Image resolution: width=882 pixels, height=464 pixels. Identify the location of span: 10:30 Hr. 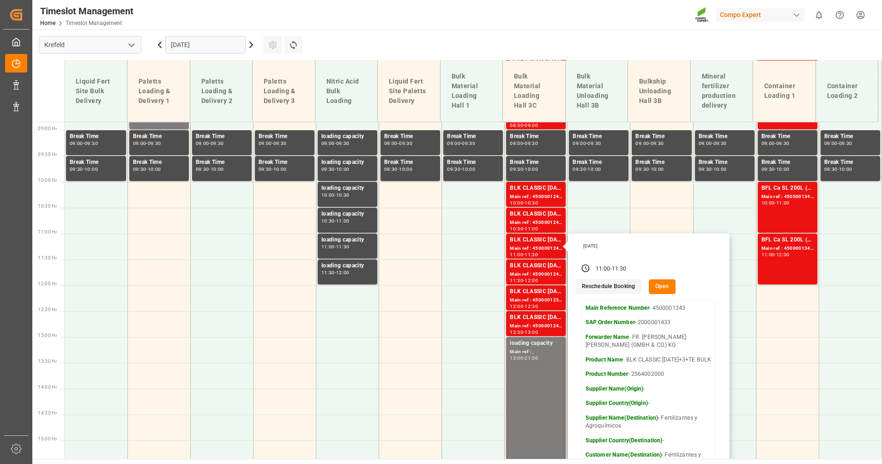
(47, 206).